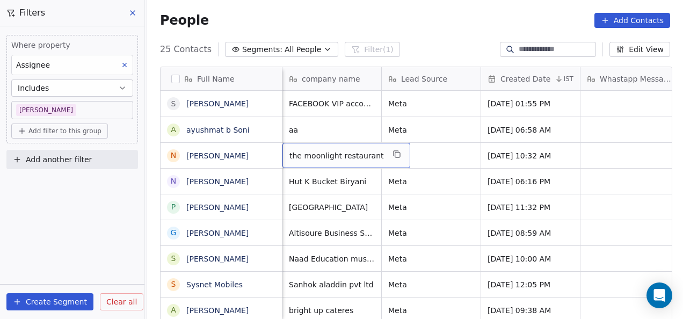 This screenshot has width=683, height=319. I want to click on div: A, so click(174, 310).